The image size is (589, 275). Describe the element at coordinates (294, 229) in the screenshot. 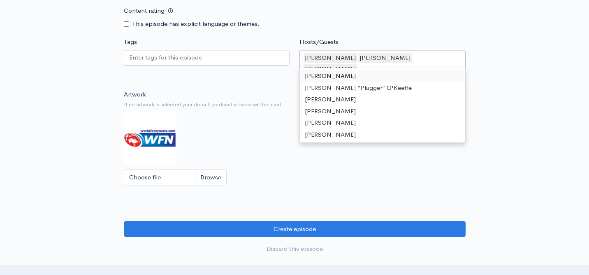

I see `input: Create episode` at that location.